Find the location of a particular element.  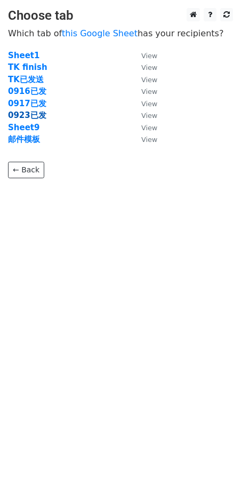

a: this Google Sheet is located at coordinates (100, 33).